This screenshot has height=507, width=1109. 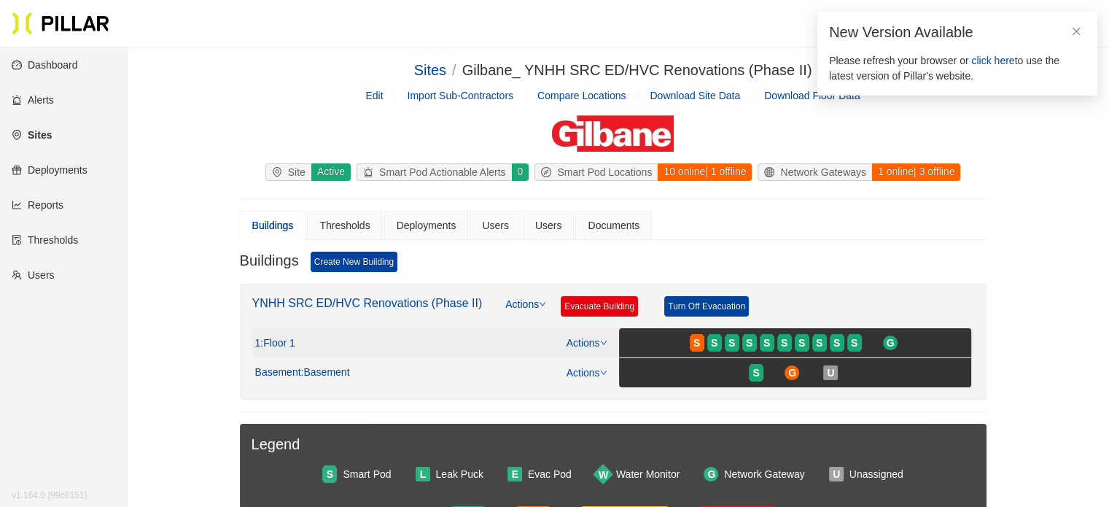 What do you see at coordinates (916, 172) in the screenshot?
I see `div: 1 online | 3 offline` at bounding box center [916, 172].